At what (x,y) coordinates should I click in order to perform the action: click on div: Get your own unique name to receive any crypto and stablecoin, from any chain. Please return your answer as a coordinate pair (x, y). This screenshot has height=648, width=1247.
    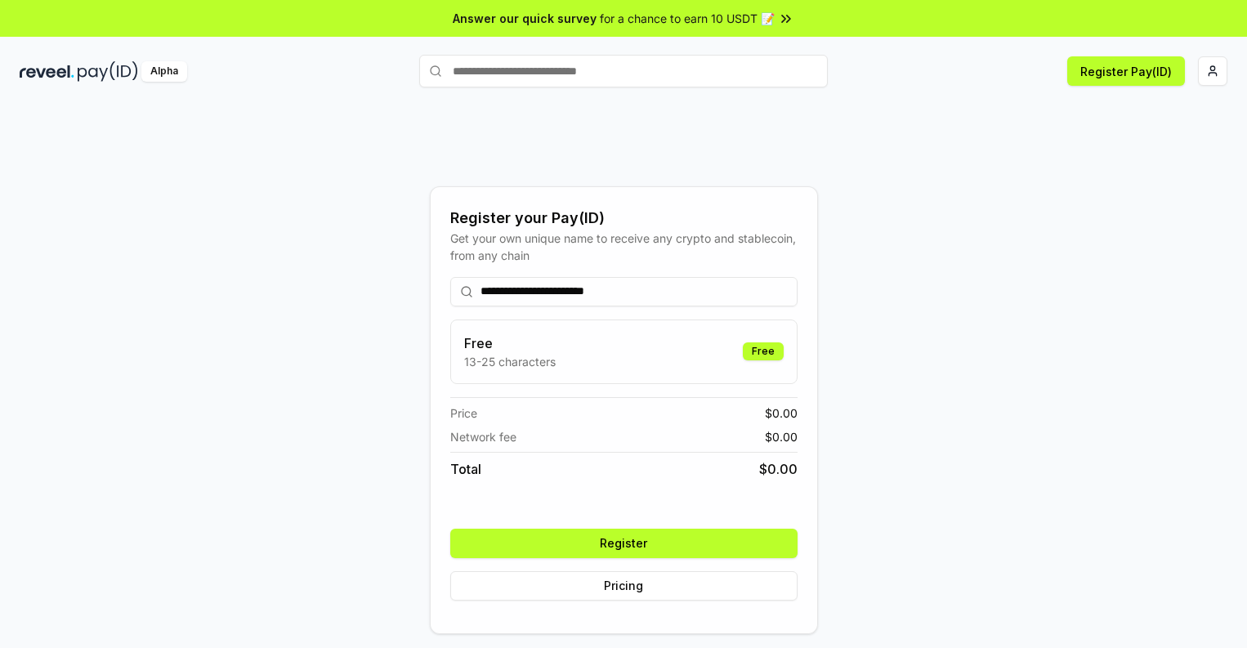
    Looking at the image, I should click on (624, 247).